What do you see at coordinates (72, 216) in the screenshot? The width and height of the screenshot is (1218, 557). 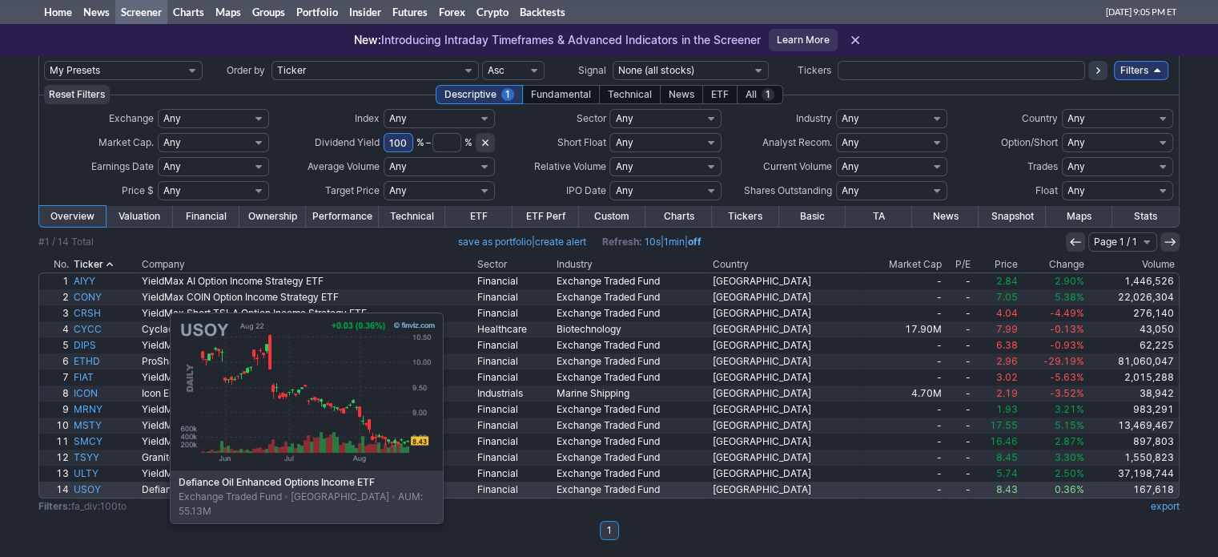 I see `a: Overview` at bounding box center [72, 216].